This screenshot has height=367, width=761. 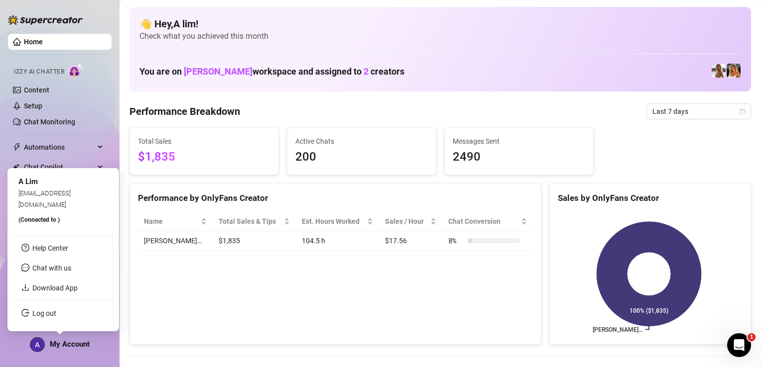 What do you see at coordinates (171, 222) in the screenshot?
I see `span: Name` at bounding box center [171, 222].